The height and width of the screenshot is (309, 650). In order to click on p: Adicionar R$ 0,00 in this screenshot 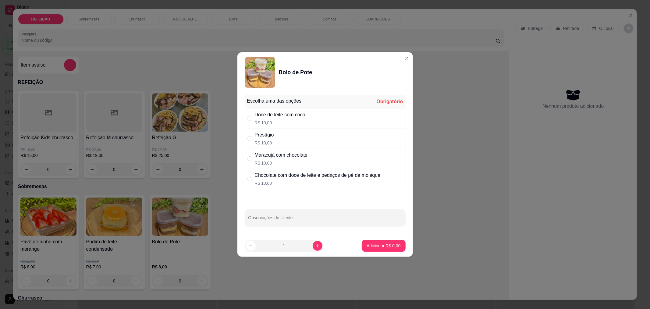, I will do `click(384, 245)`.